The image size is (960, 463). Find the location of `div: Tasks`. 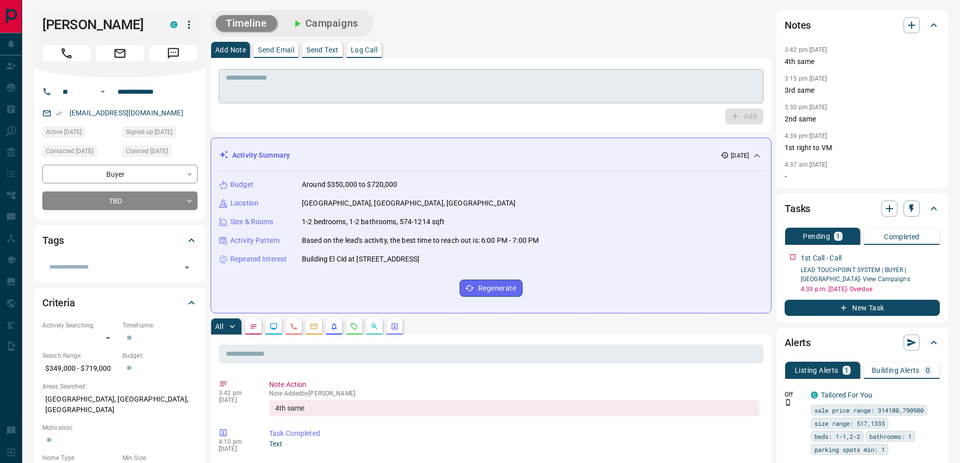

div: Tasks is located at coordinates (863, 209).